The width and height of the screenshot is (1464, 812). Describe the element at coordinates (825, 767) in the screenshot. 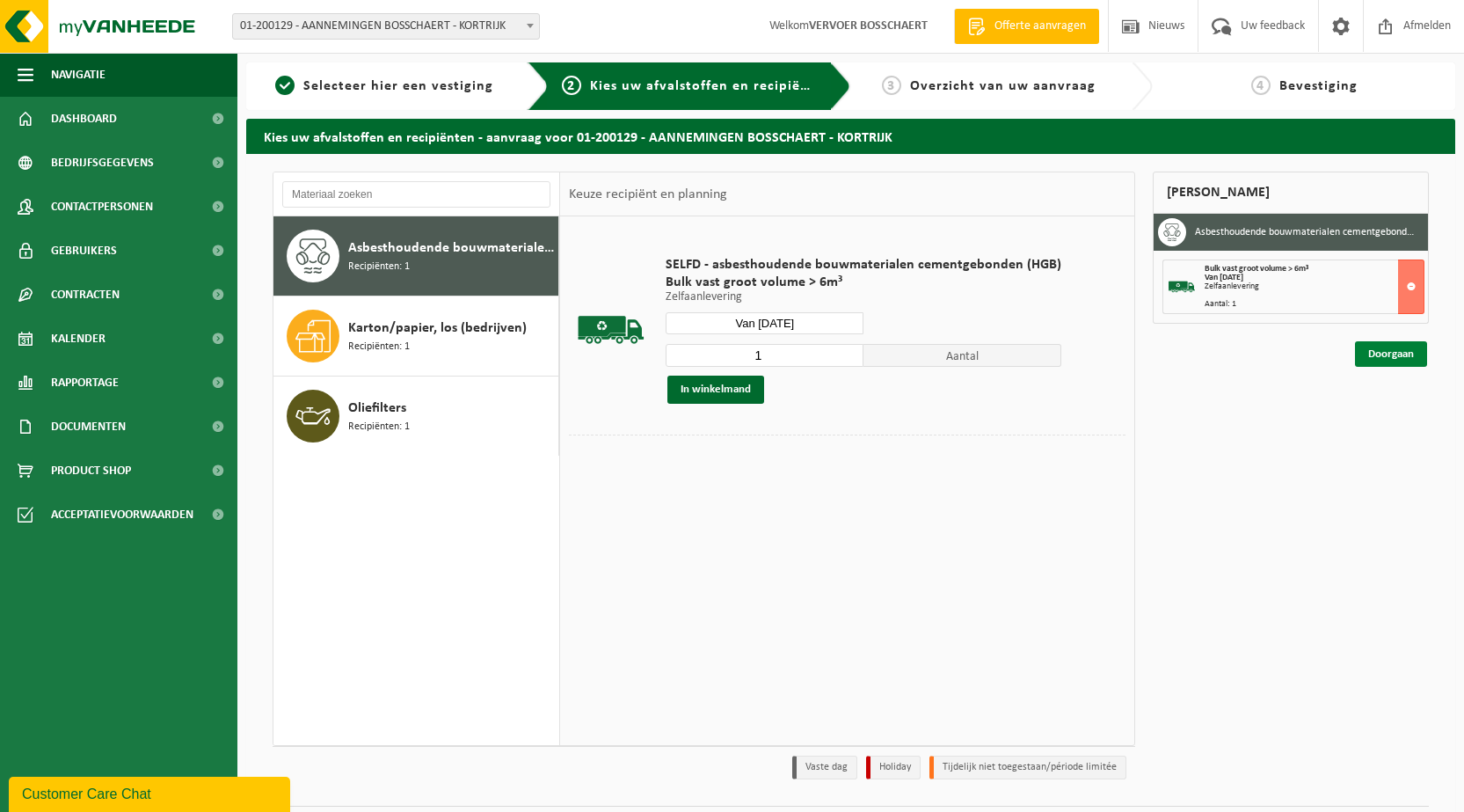

I see `li: Vaste dag` at that location.